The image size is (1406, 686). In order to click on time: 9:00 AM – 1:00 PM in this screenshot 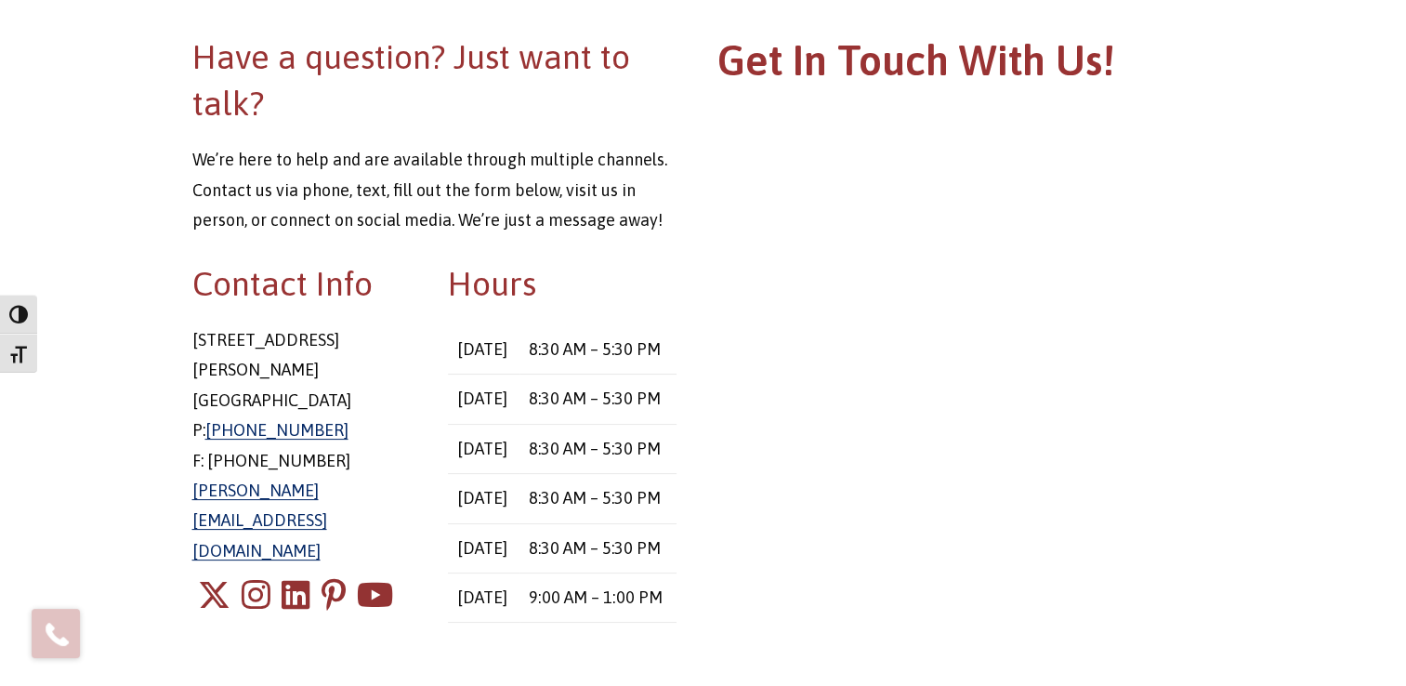, I will do `click(596, 597)`.